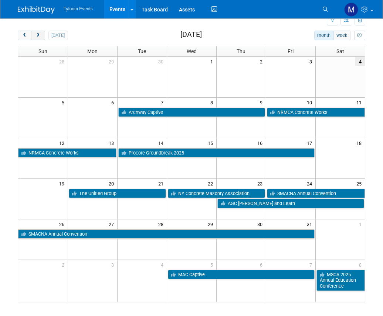 The width and height of the screenshot is (383, 316). What do you see at coordinates (340, 51) in the screenshot?
I see `span: Sat` at bounding box center [340, 51].